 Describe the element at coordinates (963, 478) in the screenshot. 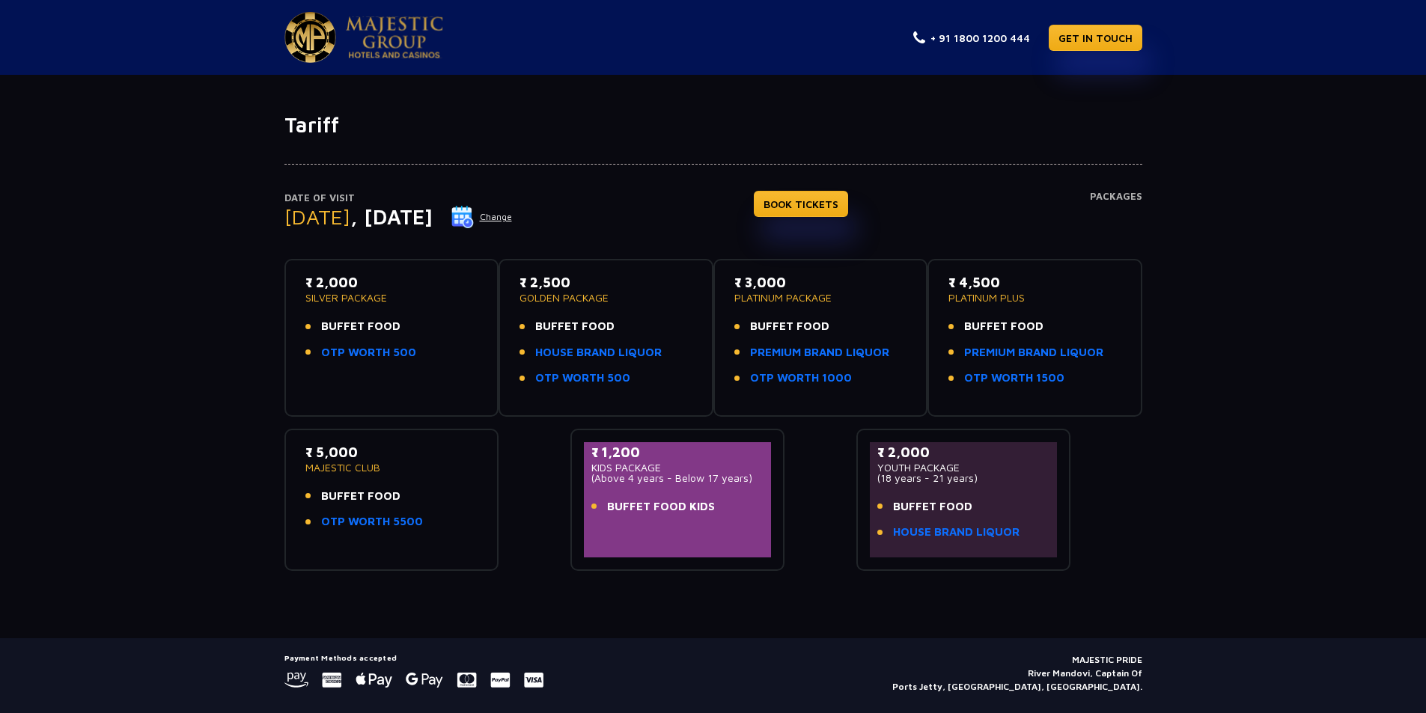

I see `p: (18 years - 21 years)` at that location.